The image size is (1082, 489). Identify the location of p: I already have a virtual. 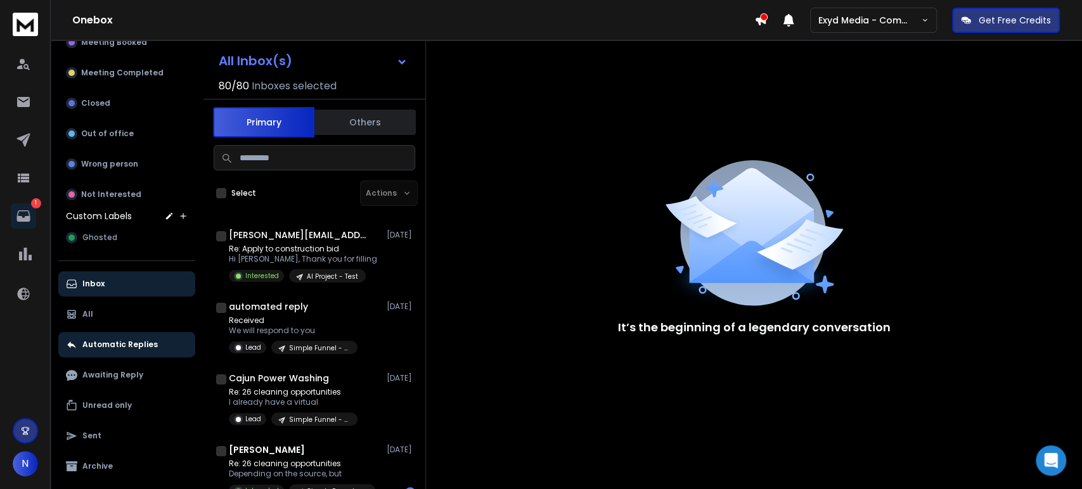
(293, 403).